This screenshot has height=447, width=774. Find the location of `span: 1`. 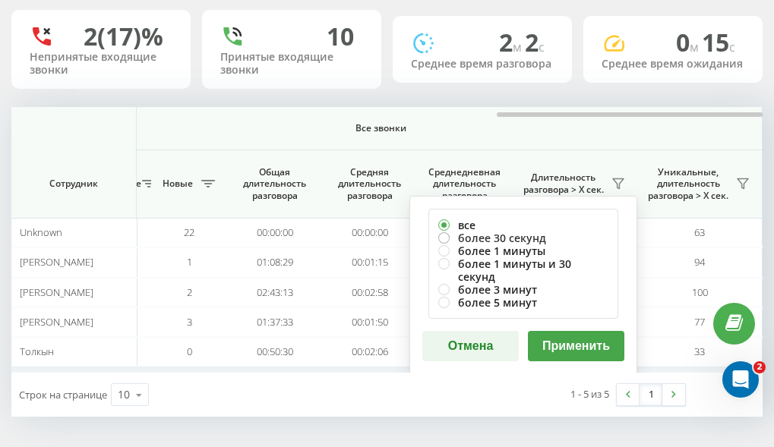

span: 1 is located at coordinates (189, 262).